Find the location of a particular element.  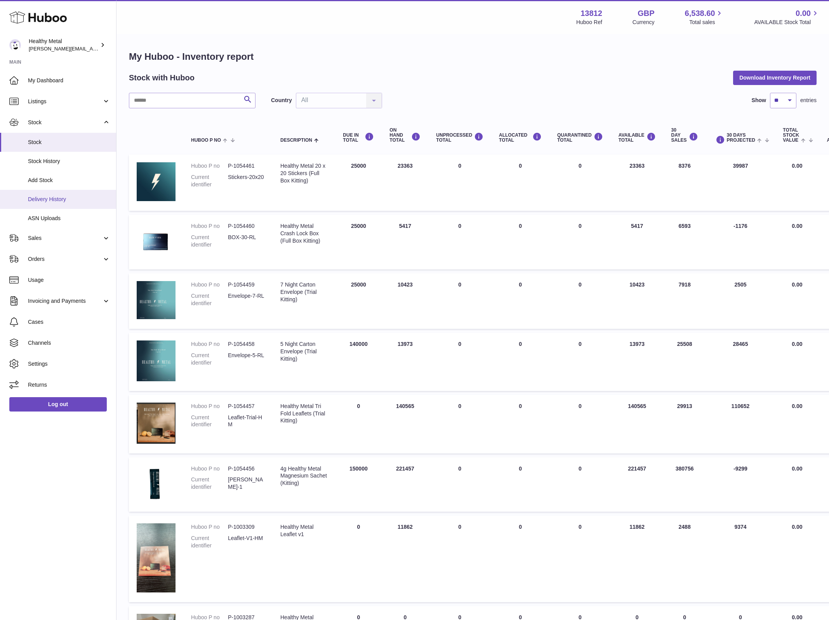

span: Usage is located at coordinates (69, 280).